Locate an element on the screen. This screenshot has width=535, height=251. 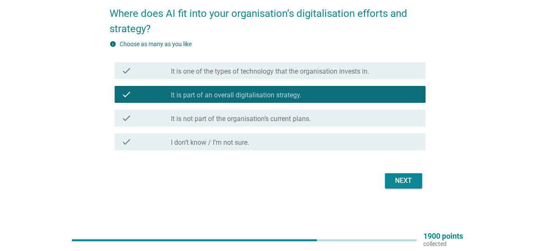
div: Next is located at coordinates (403, 181).